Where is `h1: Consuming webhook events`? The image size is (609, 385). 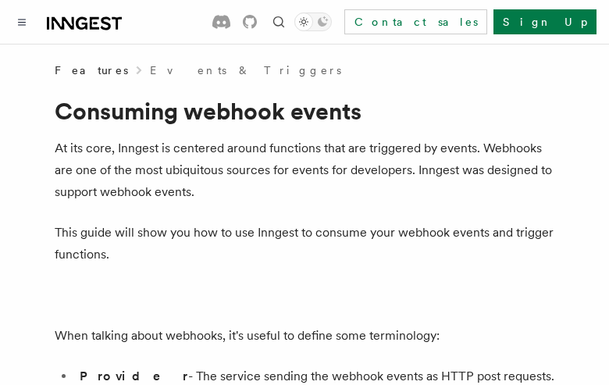 h1: Consuming webhook events is located at coordinates (304, 111).